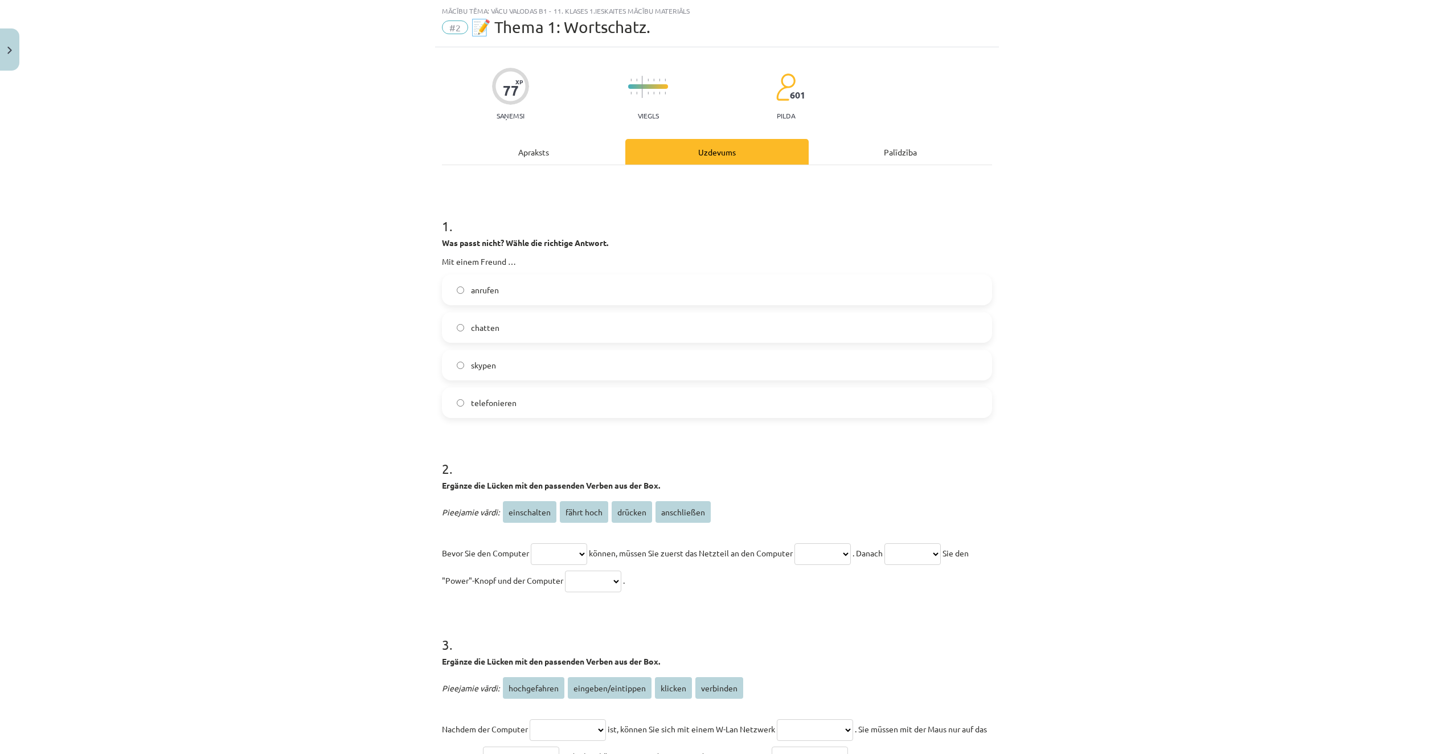 The height and width of the screenshot is (754, 1434). Describe the element at coordinates (485, 290) in the screenshot. I see `span: anrufen` at that location.